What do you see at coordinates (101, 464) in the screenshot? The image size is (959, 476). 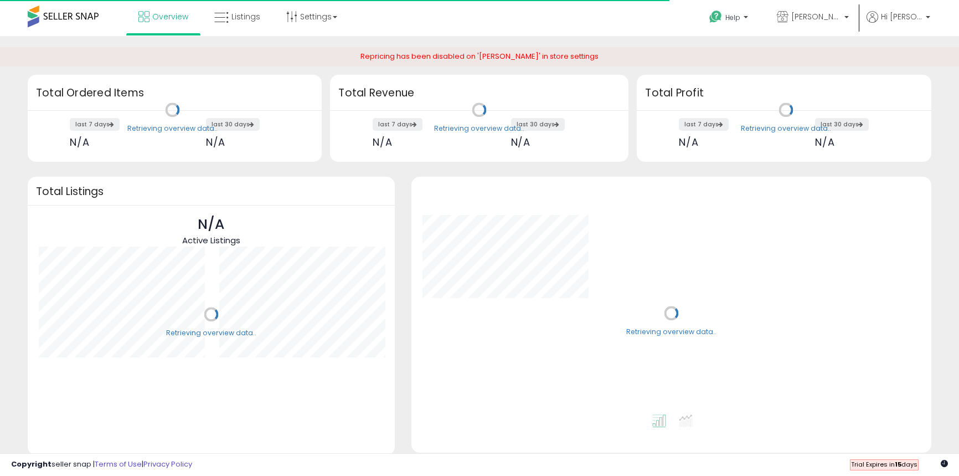 I see `div: seller snap | |` at bounding box center [101, 464].